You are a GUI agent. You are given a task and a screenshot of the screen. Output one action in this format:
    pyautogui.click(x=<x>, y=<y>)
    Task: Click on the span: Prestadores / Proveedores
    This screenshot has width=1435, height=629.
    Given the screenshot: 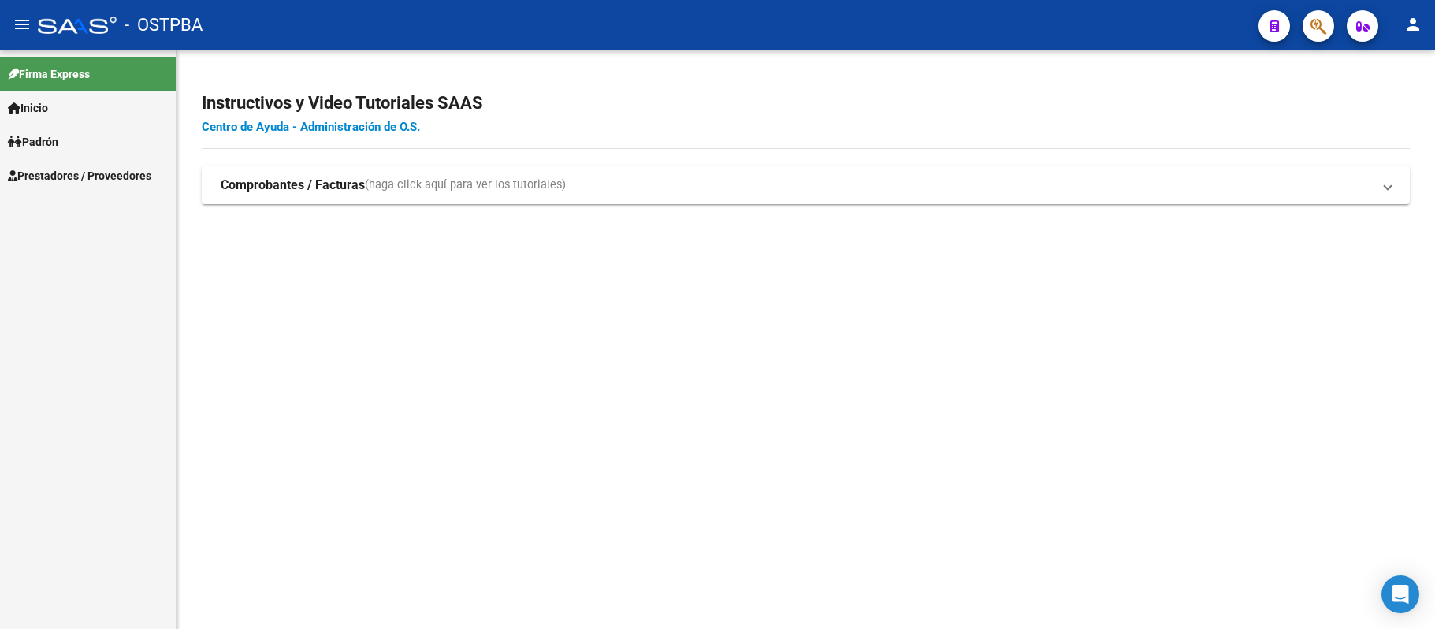 What is the action you would take?
    pyautogui.click(x=80, y=176)
    